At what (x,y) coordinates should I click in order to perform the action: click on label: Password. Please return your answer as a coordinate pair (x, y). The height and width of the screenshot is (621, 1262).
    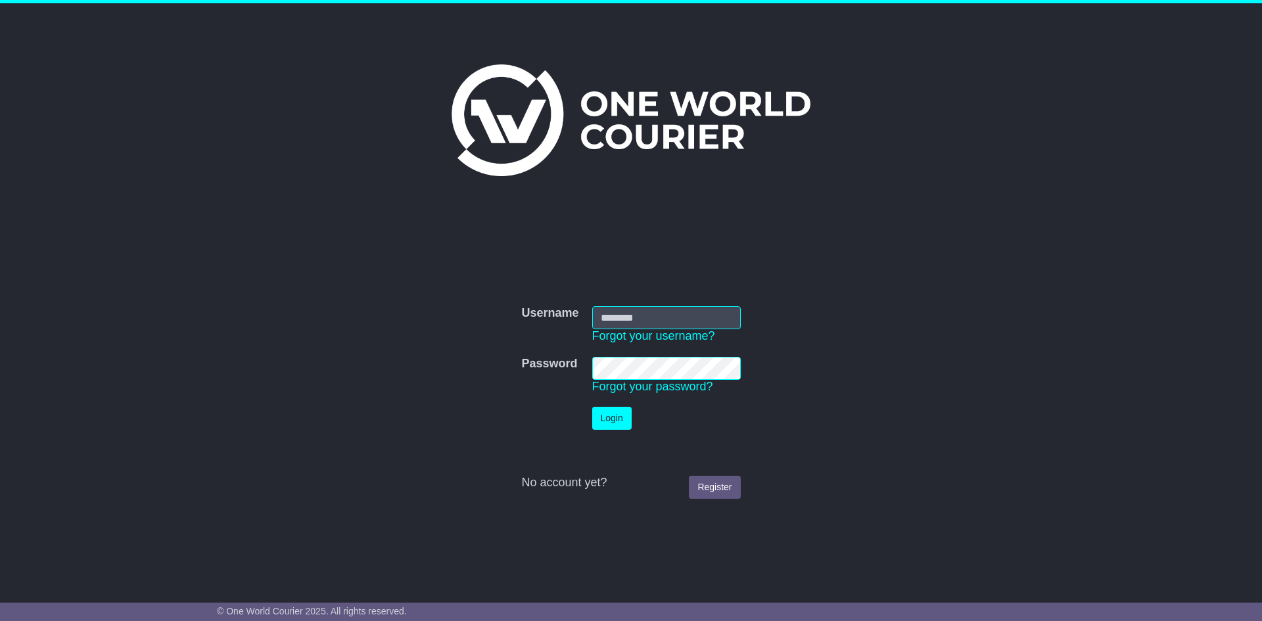
    Looking at the image, I should click on (549, 364).